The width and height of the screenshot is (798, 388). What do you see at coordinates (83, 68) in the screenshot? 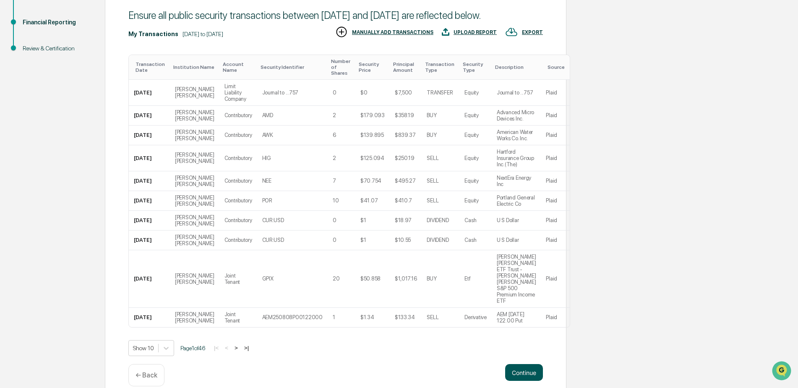
I see `div: Start new chat` at bounding box center [83, 68].